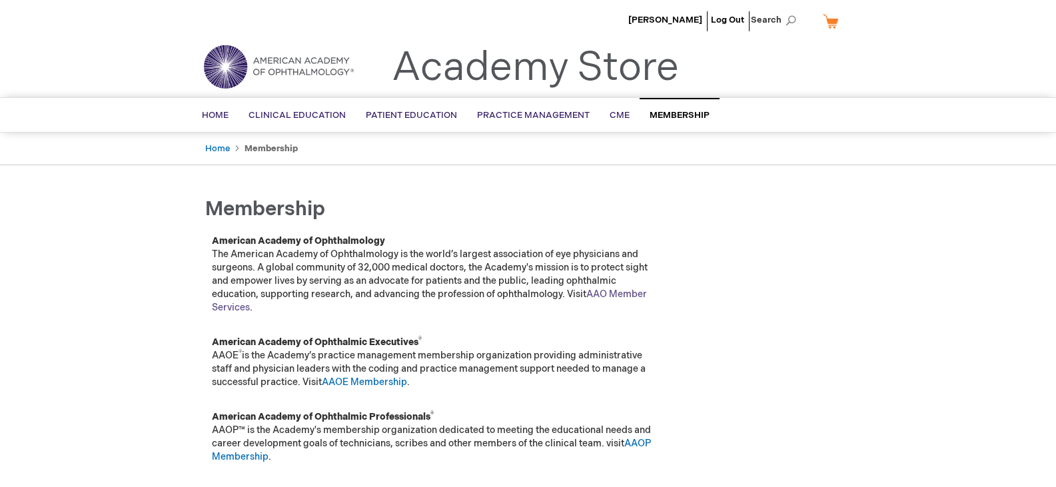  I want to click on span: Search, so click(776, 20).